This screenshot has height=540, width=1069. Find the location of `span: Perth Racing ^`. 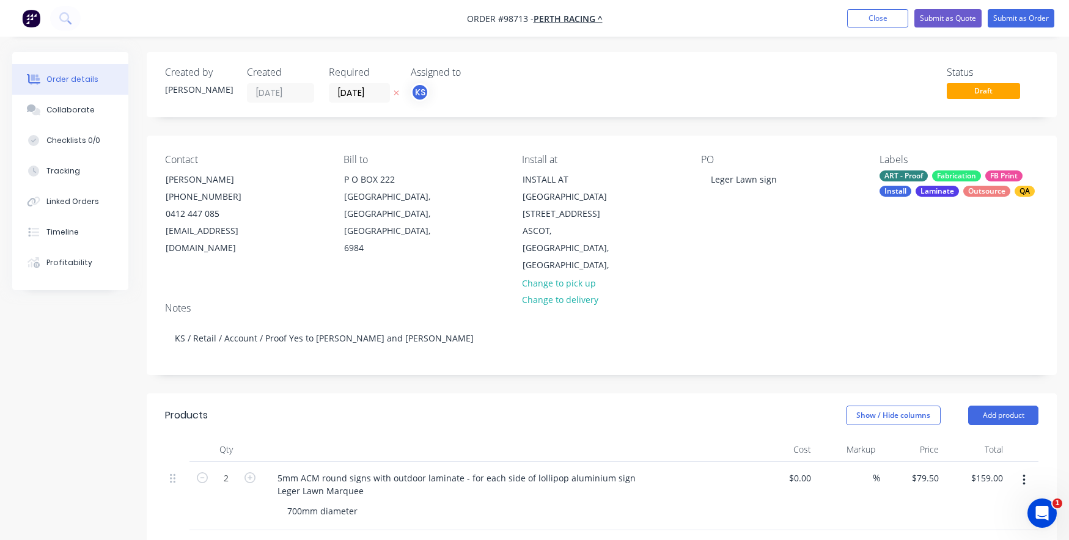

span: Perth Racing ^ is located at coordinates (568, 18).